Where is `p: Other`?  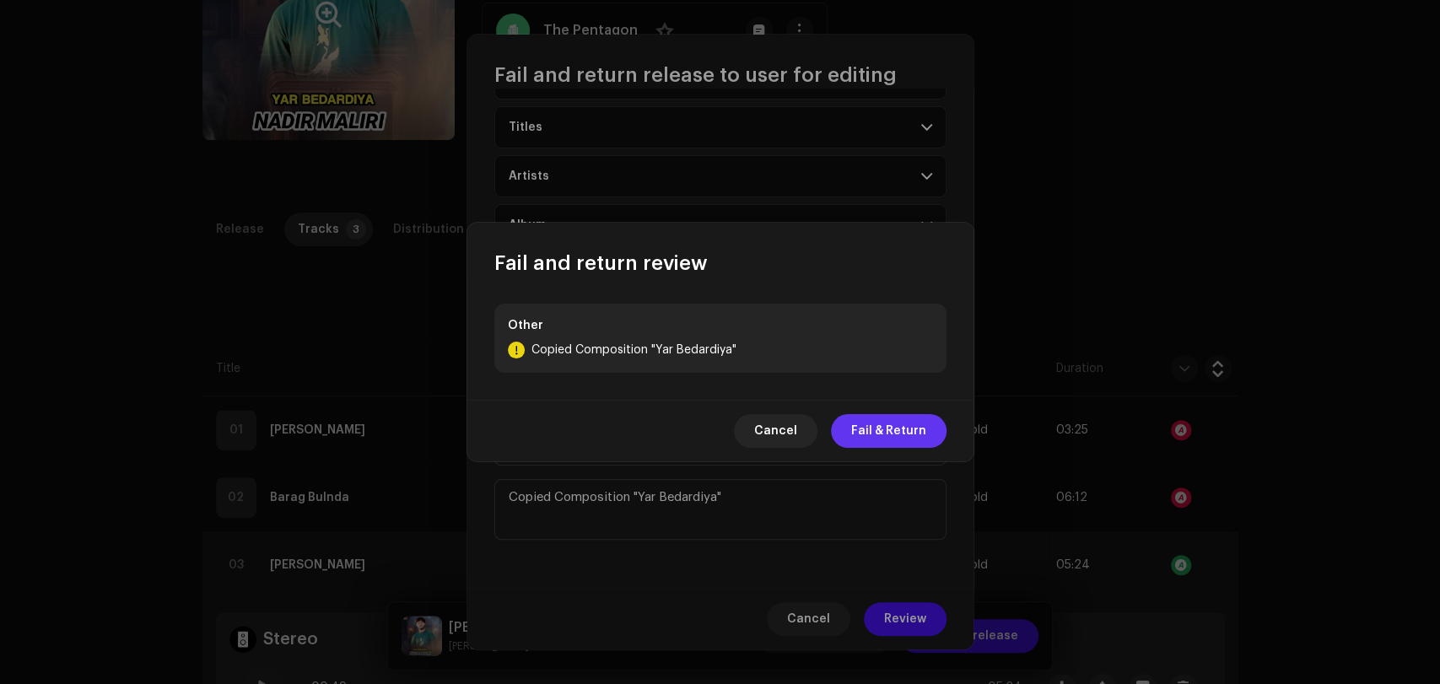
p: Other is located at coordinates (721, 326).